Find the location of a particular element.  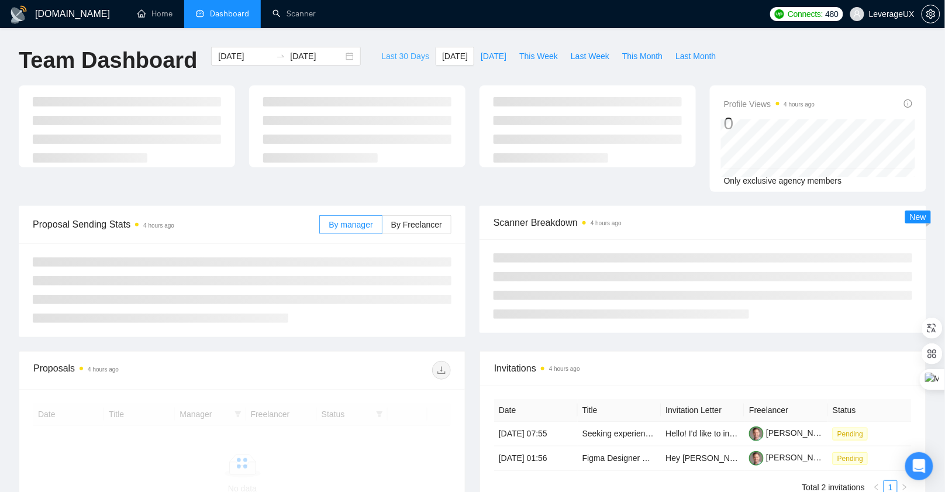

div: Open Intercom Messenger is located at coordinates (919, 466).